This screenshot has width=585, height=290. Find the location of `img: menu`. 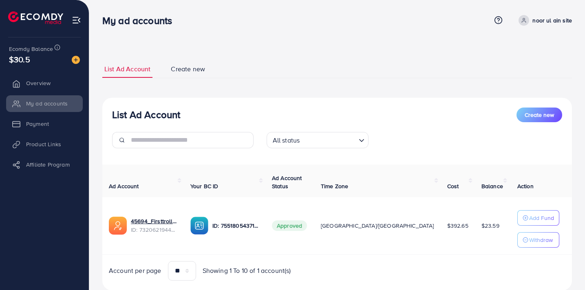

img: menu is located at coordinates (76, 20).